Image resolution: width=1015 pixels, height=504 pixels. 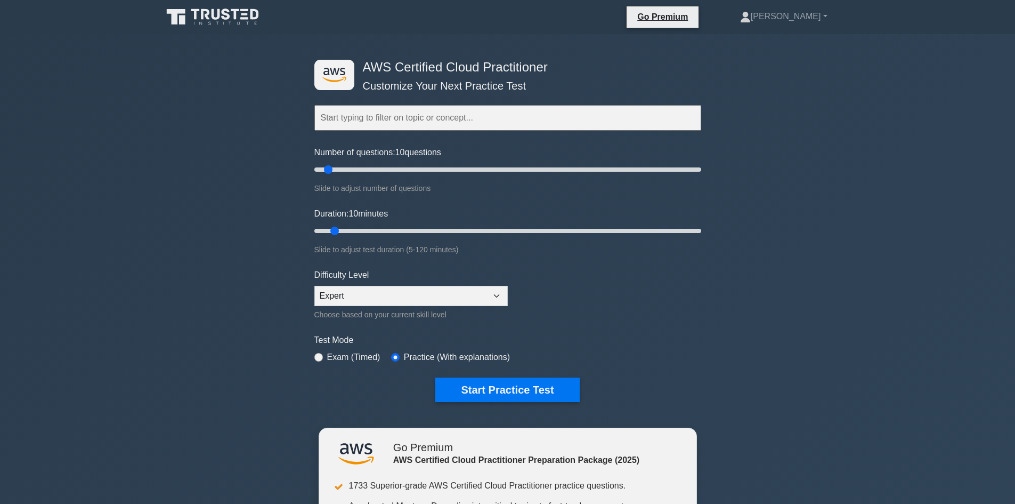 I want to click on div: Slide to adjust number of questions, so click(x=508, y=188).